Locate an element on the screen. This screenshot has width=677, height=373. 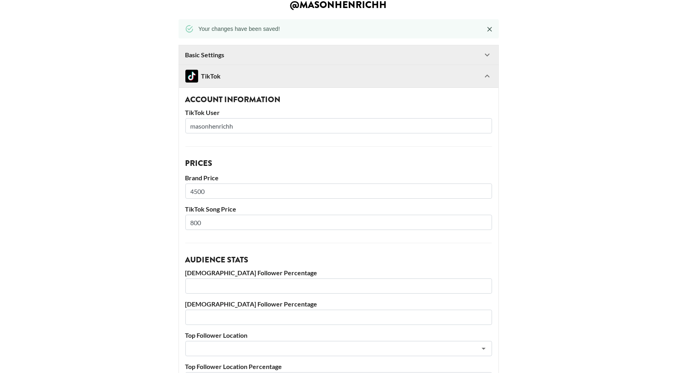
button: Close is located at coordinates (489, 29).